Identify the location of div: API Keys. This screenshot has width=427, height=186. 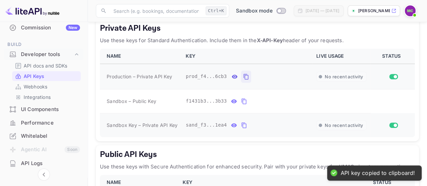
(46, 76).